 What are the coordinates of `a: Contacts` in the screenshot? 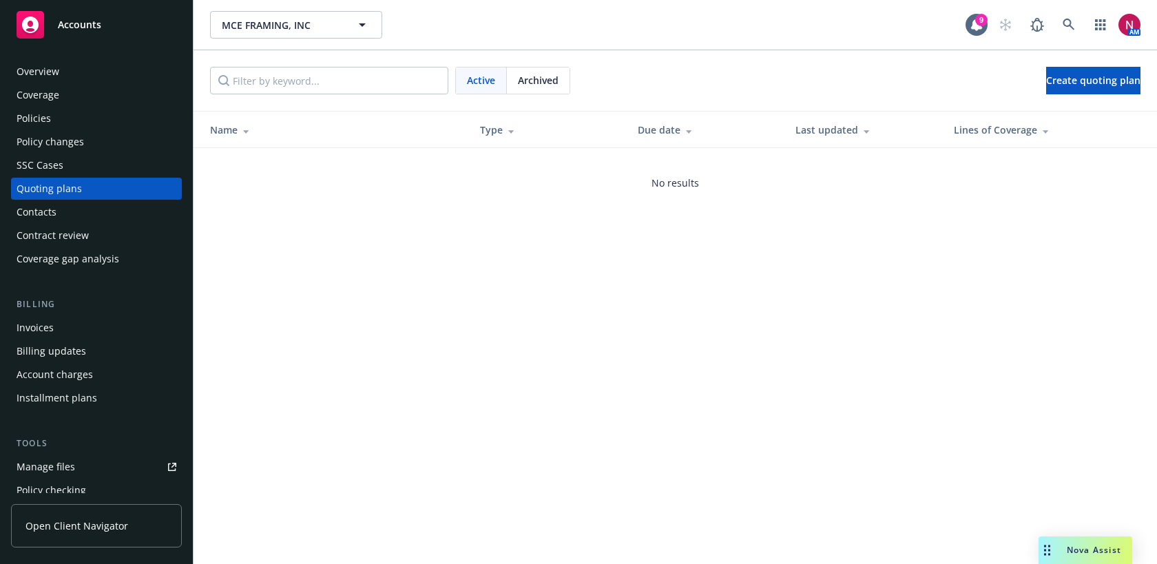 It's located at (96, 212).